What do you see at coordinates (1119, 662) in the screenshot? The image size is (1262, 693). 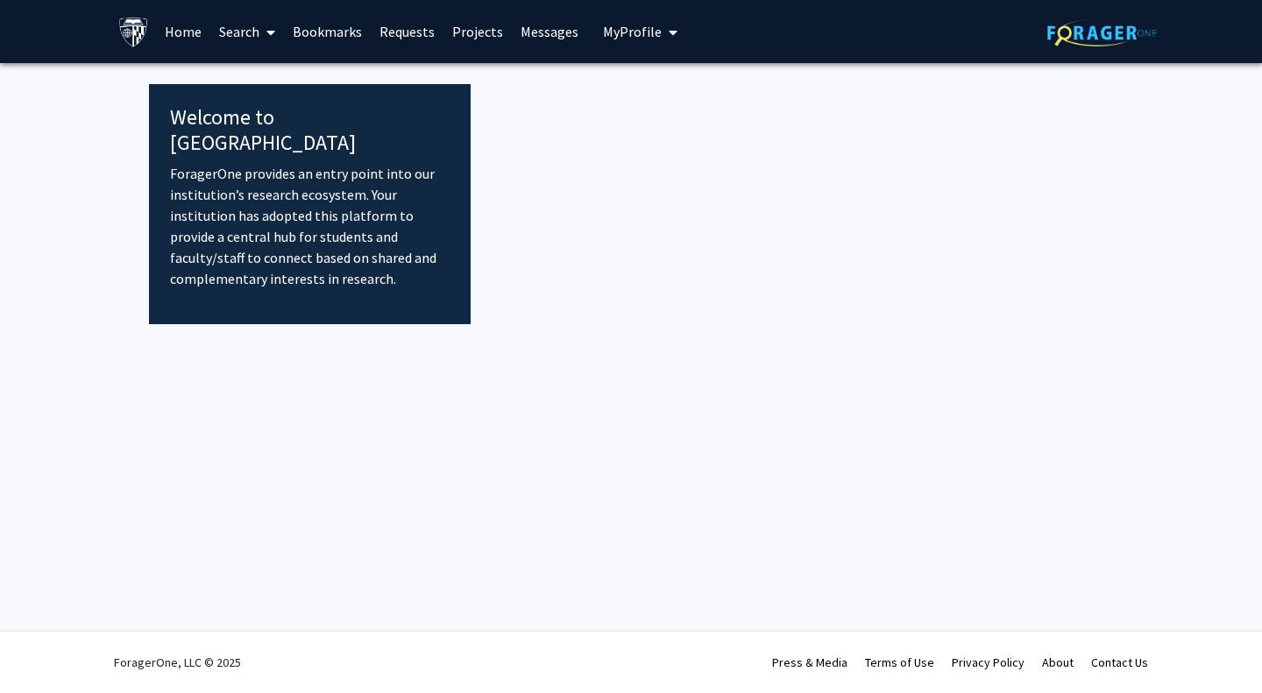 I see `a: Contact Us` at bounding box center [1119, 662].